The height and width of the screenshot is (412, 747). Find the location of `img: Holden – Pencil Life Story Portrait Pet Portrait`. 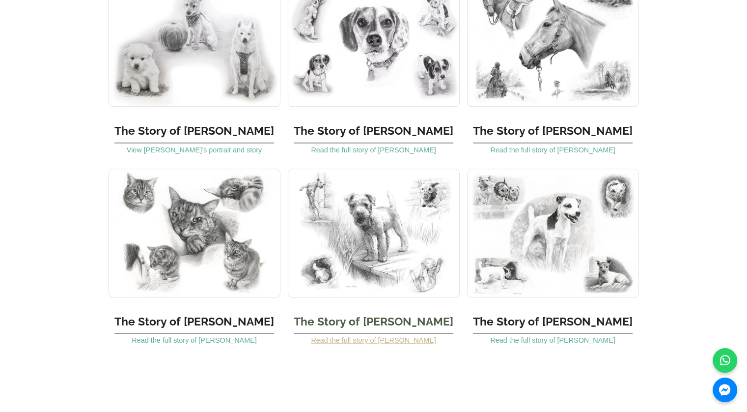

img: Holden – Pencil Life Story Portrait Pet Portrait is located at coordinates (374, 232).